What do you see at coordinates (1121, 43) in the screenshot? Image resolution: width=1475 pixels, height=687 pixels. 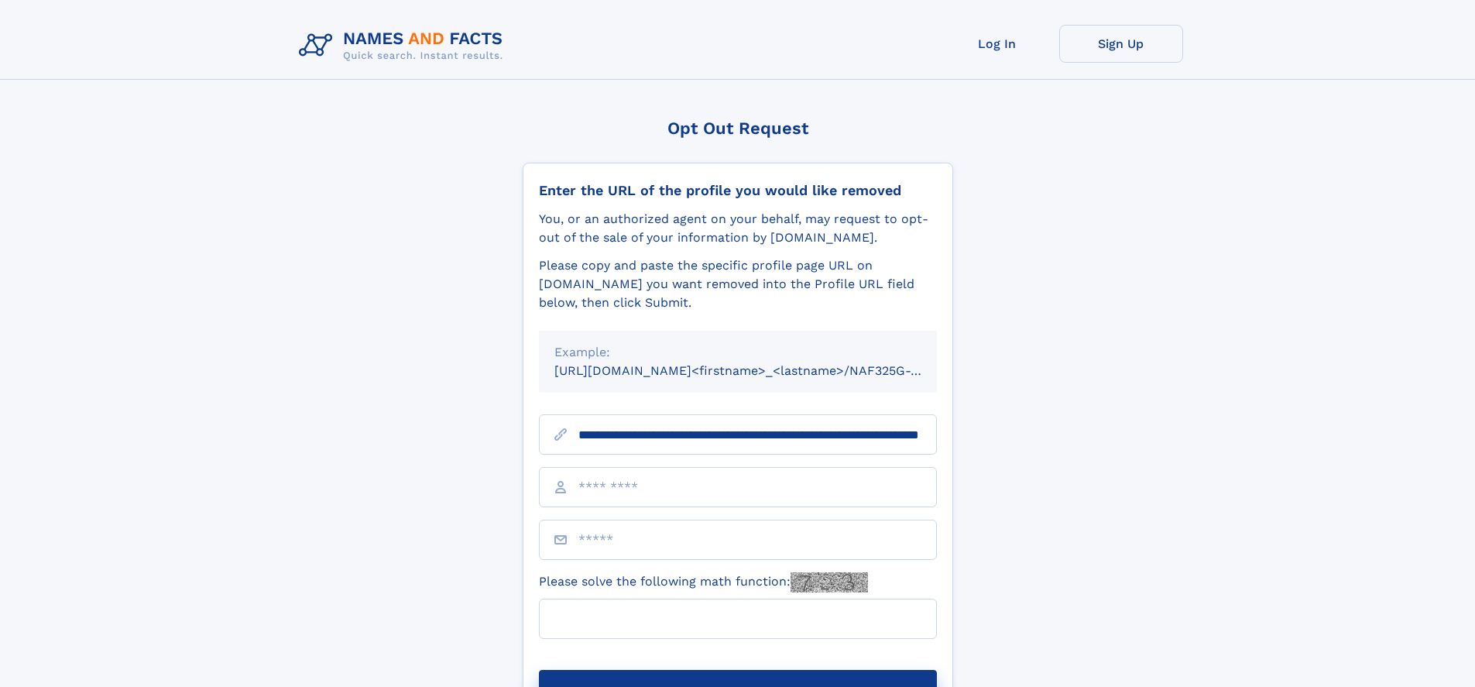 I see `a: Sign Up` at bounding box center [1121, 43].